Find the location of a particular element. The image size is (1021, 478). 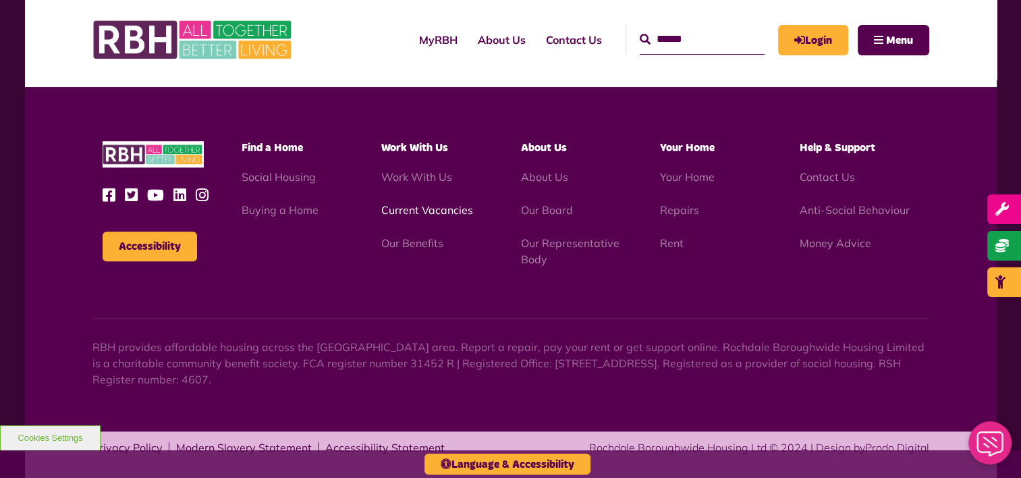

div: Rochdale Boroughwide Housing Ltd © 2024 | Design by is located at coordinates (759, 448).